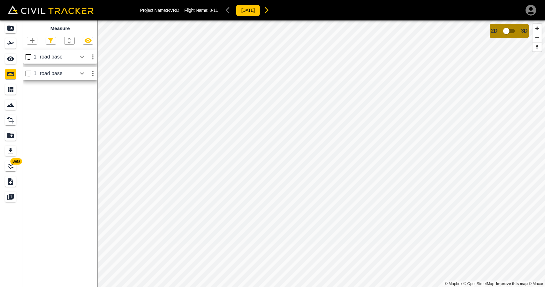 The image size is (545, 287). I want to click on a: Maxar, so click(536, 284).